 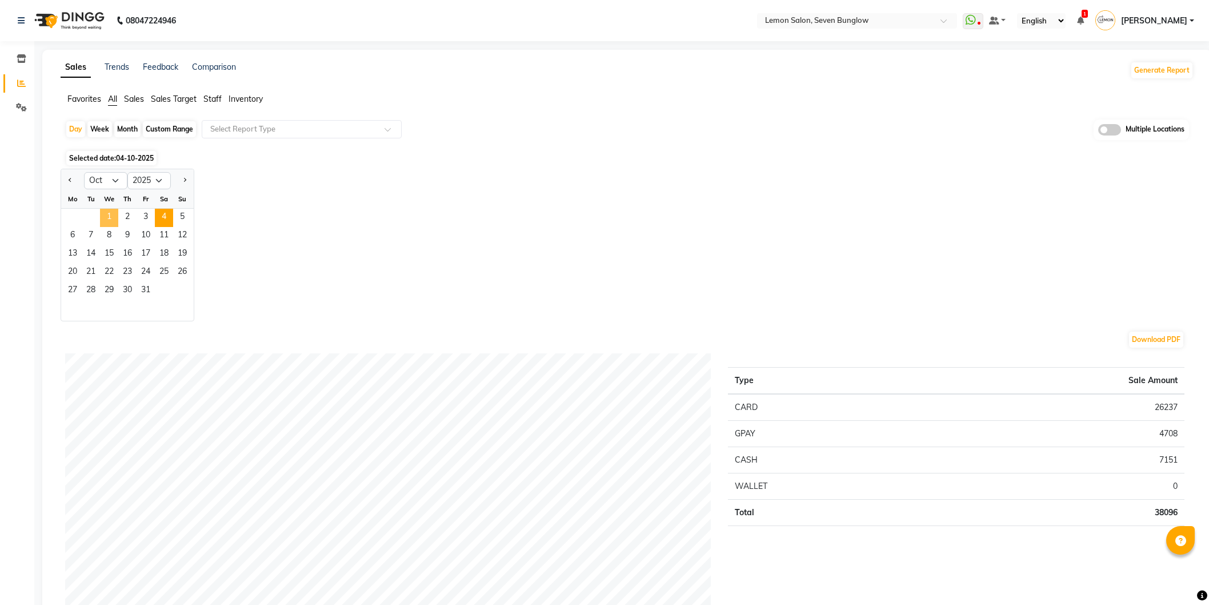 I want to click on span: 5, so click(x=182, y=218).